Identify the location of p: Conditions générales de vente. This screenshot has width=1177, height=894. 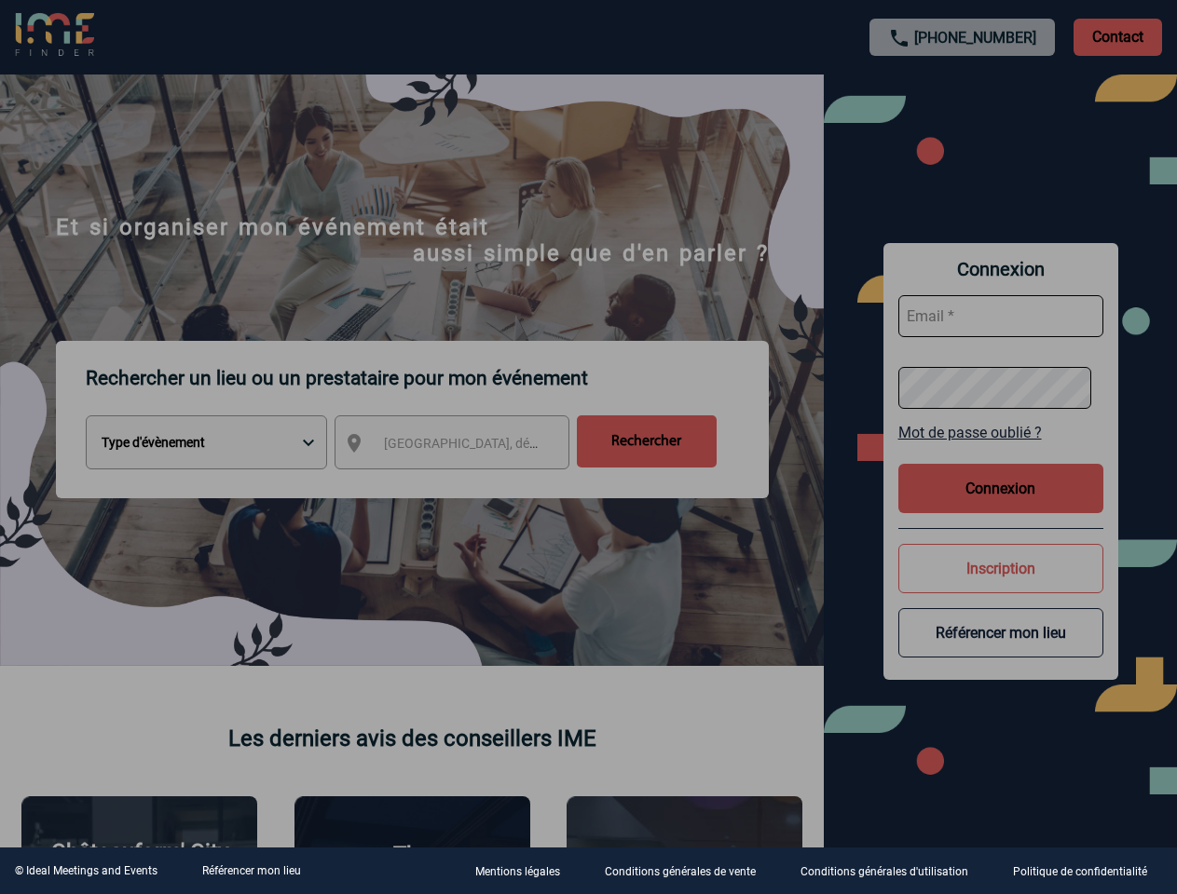
(680, 873).